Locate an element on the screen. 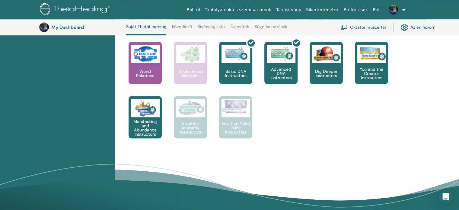 The image size is (459, 210). a: Manifesting and Abundance Instructors Manifesting and Abundance Instructors is located at coordinates (145, 123).